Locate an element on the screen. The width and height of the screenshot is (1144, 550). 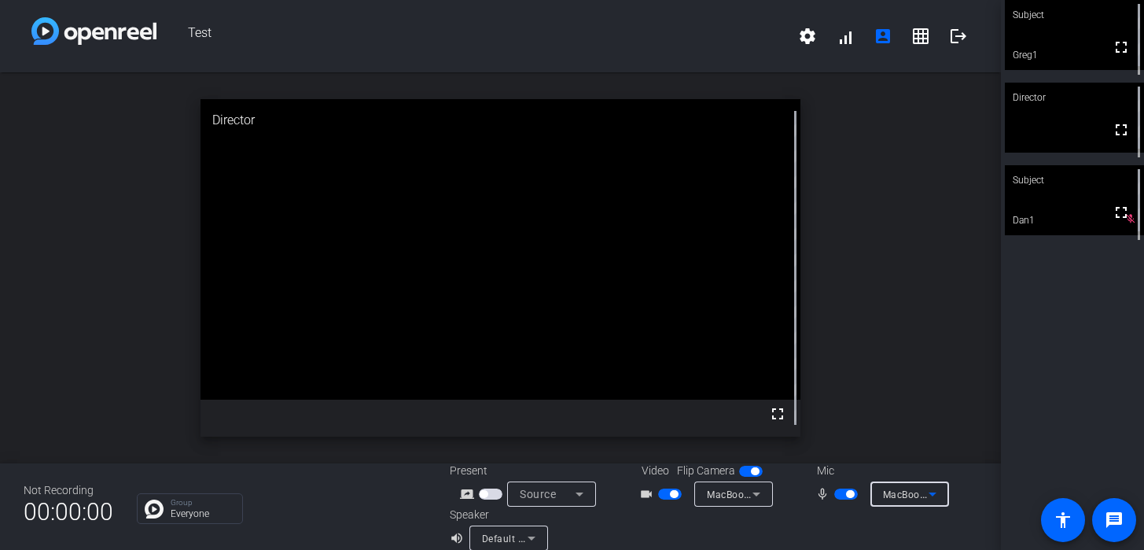
p: Group is located at coordinates (202, 502).